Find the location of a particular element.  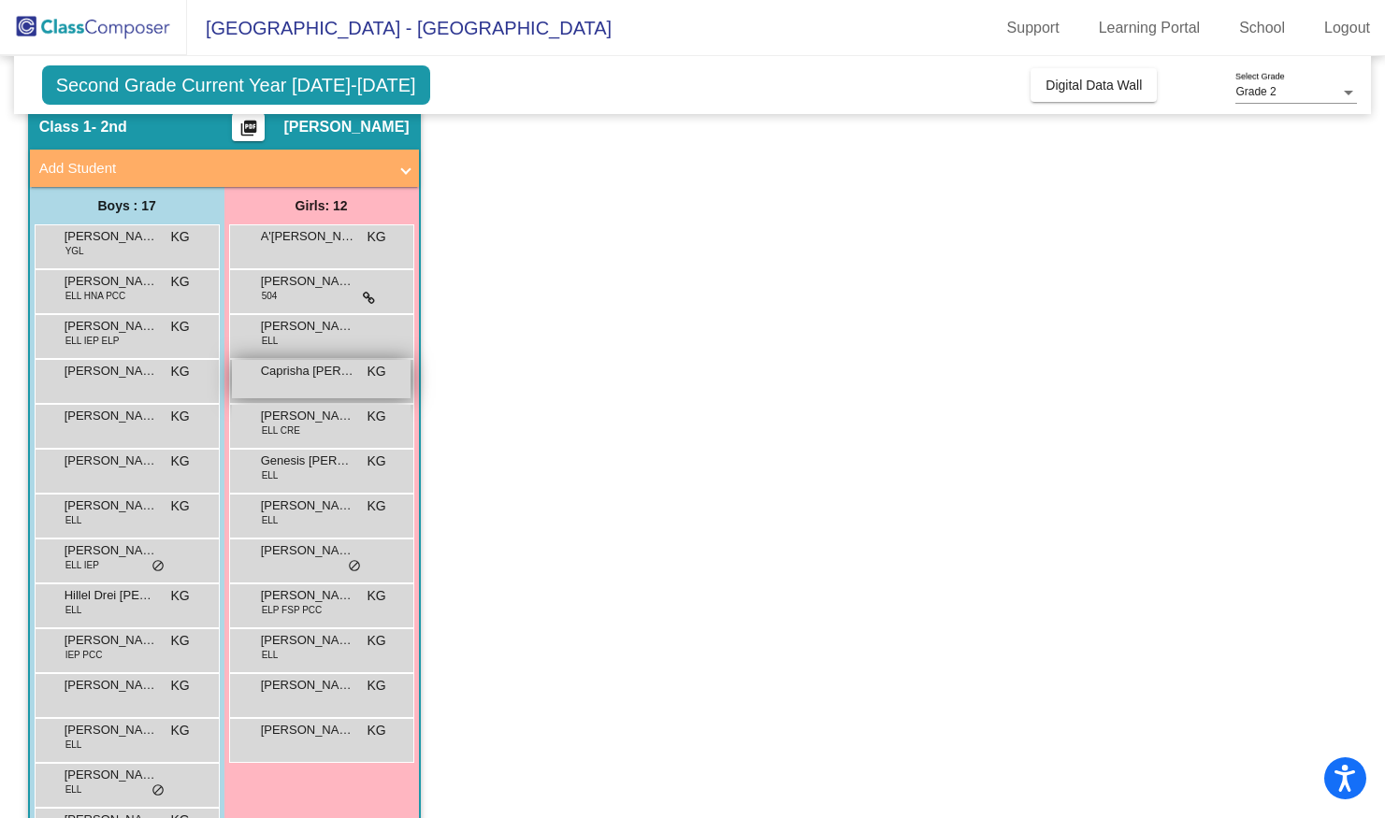

div: Girls: 12 is located at coordinates (322, 206).